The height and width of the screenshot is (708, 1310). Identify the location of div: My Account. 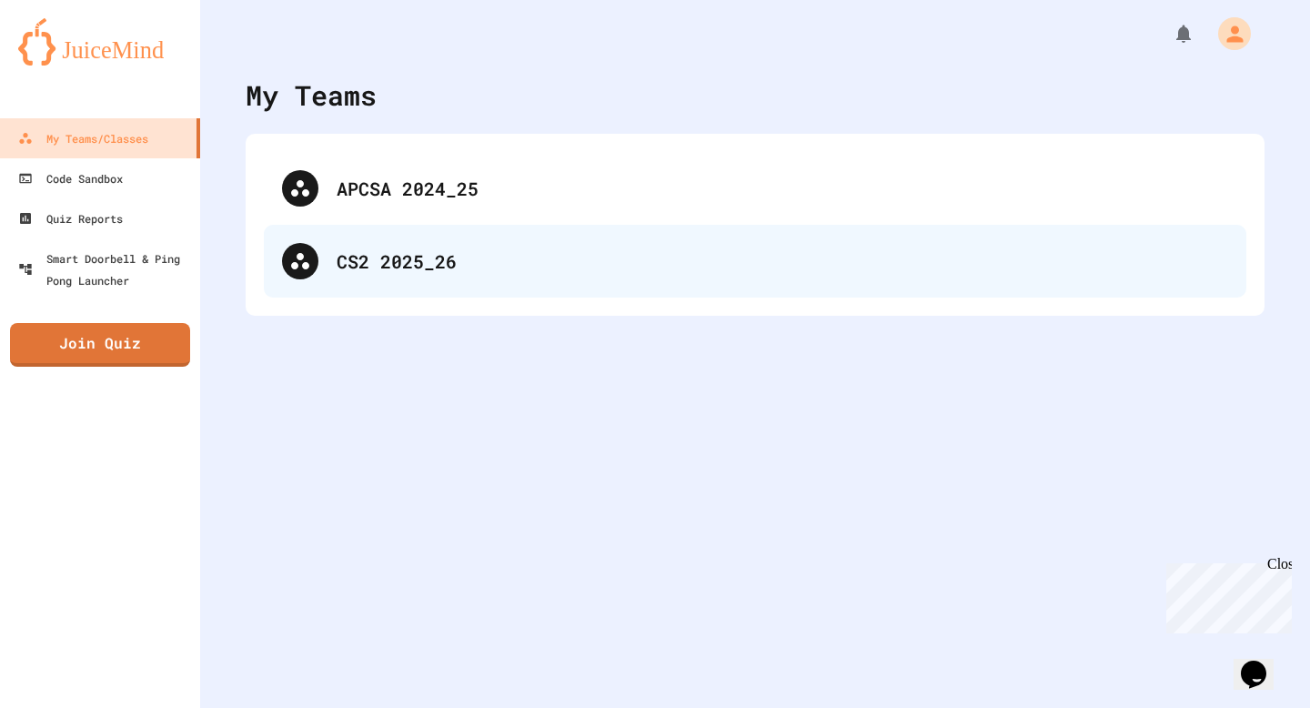
(1227, 34).